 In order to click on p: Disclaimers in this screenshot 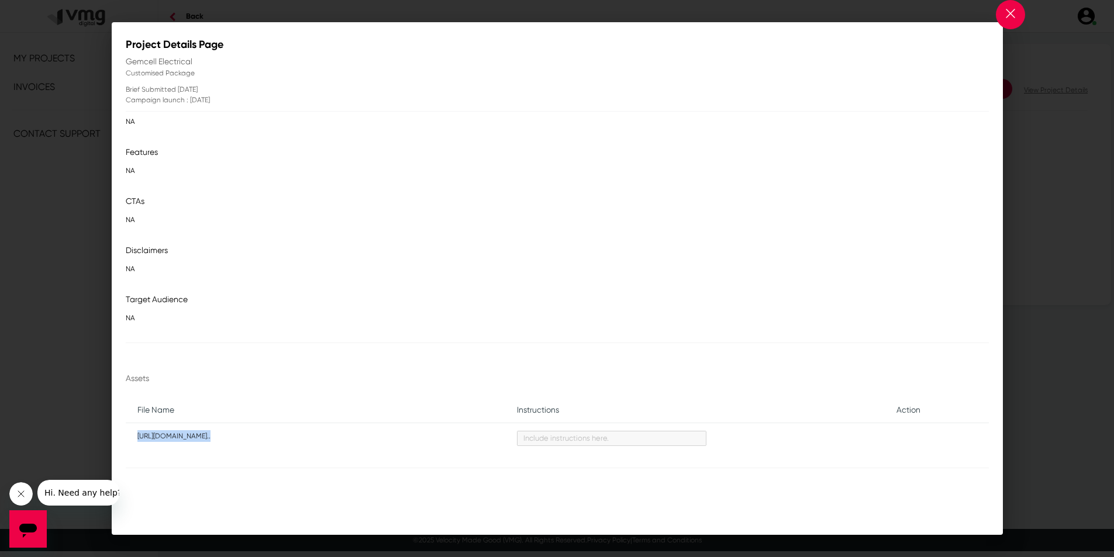, I will do `click(557, 250)`.